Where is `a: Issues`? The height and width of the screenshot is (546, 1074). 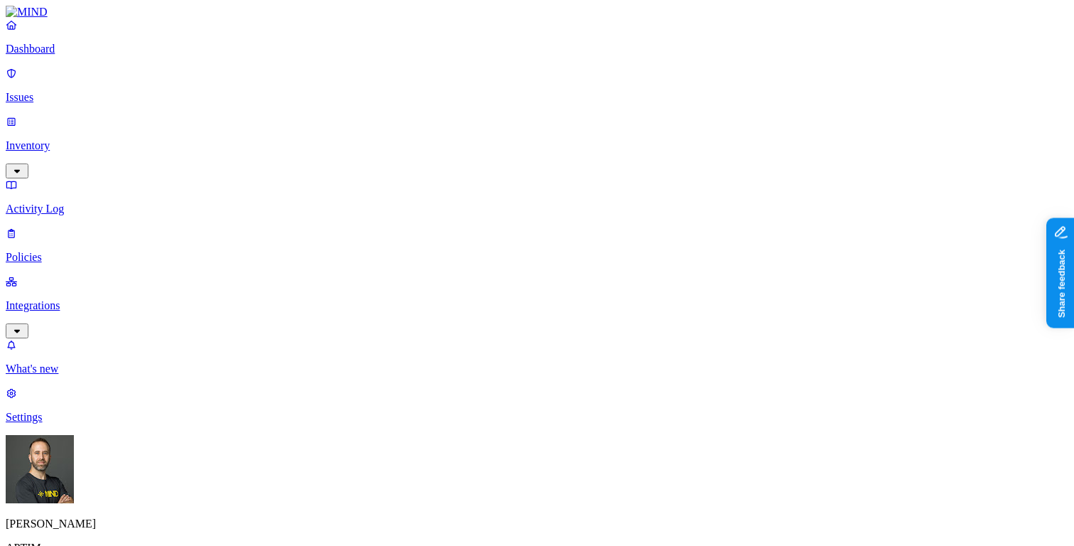
a: Issues is located at coordinates (537, 85).